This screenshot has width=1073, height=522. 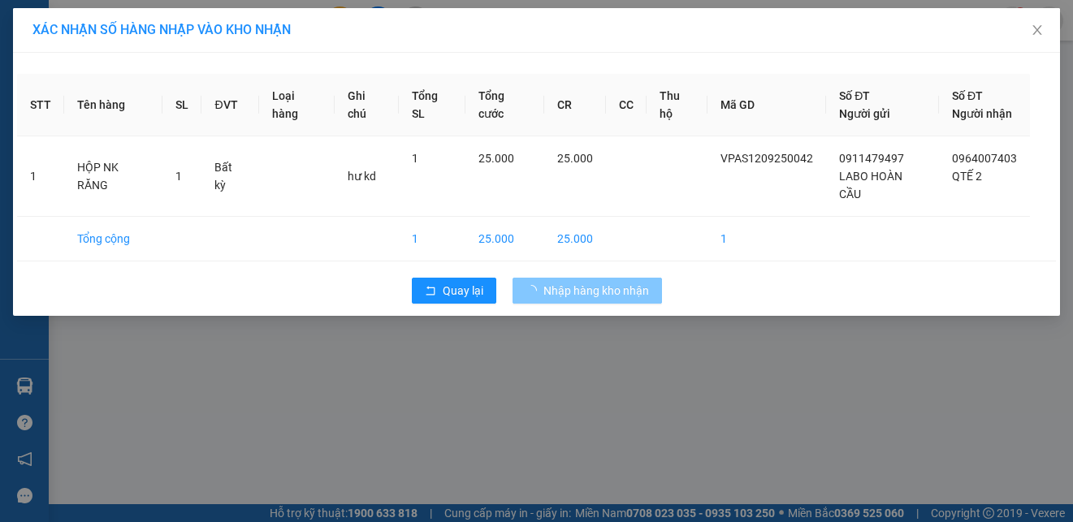 What do you see at coordinates (982, 114) in the screenshot?
I see `span: Người nhận` at bounding box center [982, 114].